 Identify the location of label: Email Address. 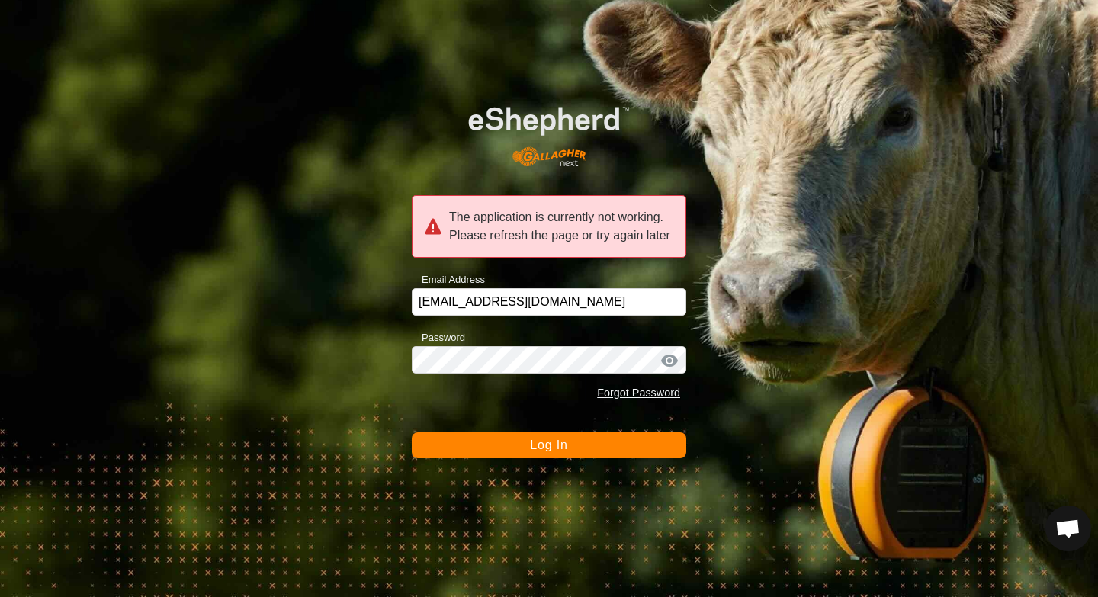
(448, 280).